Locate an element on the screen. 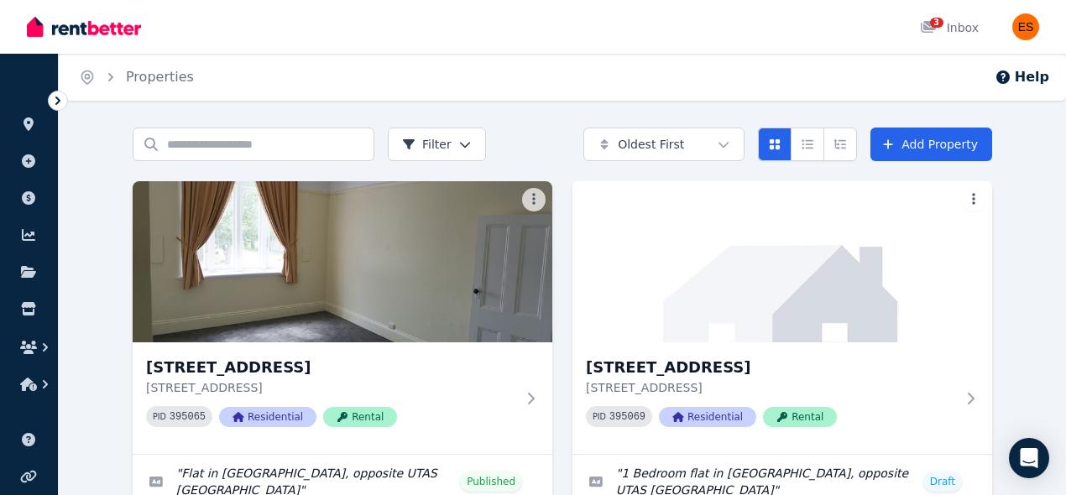 This screenshot has height=495, width=1066. button: Help is located at coordinates (1021, 77).